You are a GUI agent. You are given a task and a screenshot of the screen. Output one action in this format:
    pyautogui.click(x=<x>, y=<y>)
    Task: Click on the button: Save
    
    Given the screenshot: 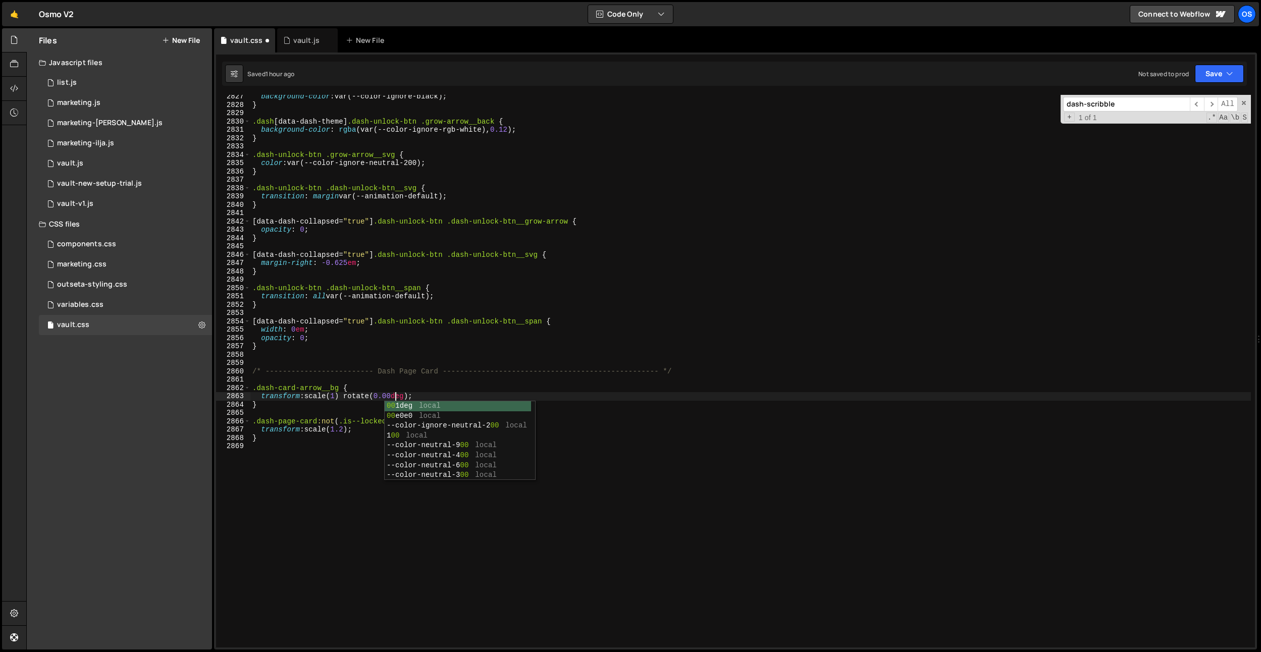 What is the action you would take?
    pyautogui.click(x=1219, y=74)
    